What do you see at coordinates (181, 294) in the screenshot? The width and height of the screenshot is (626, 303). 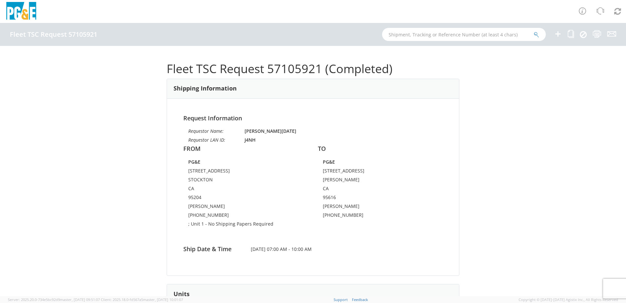 I see `h3: Units` at bounding box center [181, 294].